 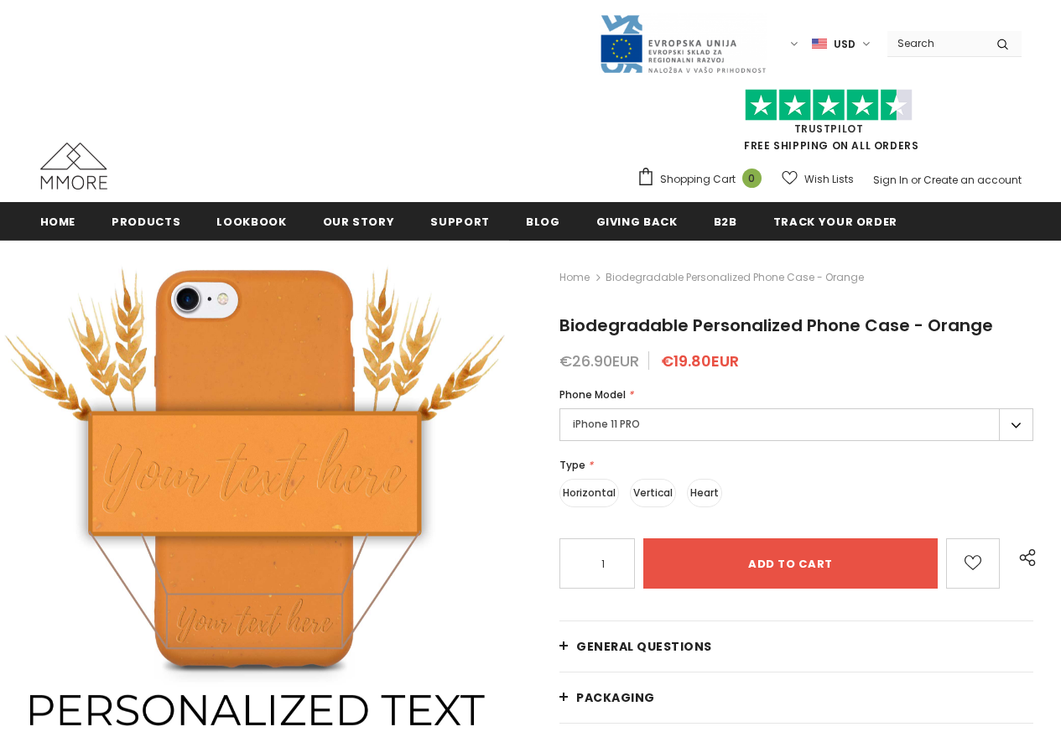 I want to click on a: Sign In, so click(x=891, y=179).